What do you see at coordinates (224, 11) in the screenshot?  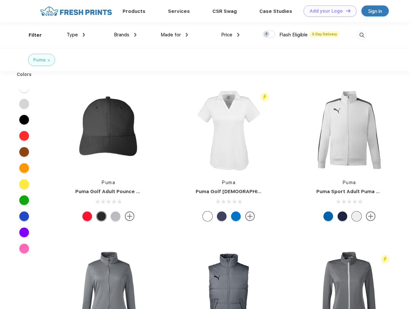 I see `a: CSR Swag` at bounding box center [224, 11].